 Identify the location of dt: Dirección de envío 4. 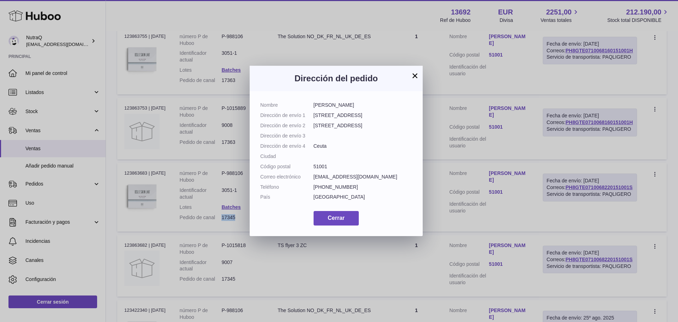
(287, 146).